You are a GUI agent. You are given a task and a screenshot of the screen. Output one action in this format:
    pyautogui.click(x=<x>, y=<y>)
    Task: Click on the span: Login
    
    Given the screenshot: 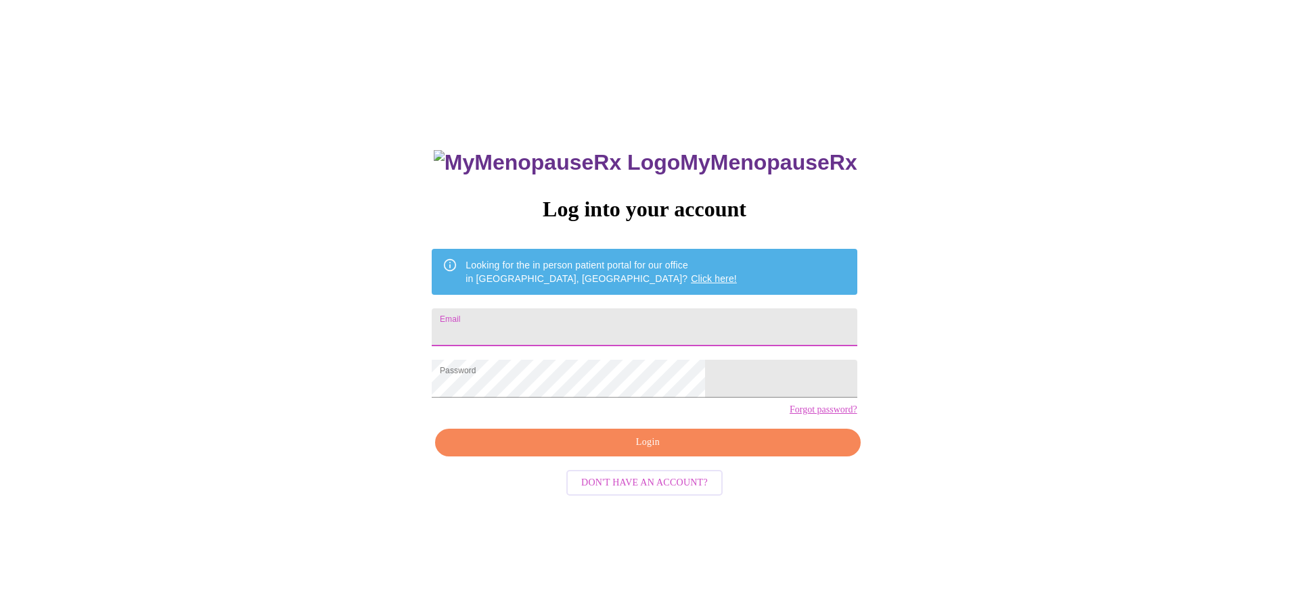 What is the action you would take?
    pyautogui.click(x=647, y=442)
    